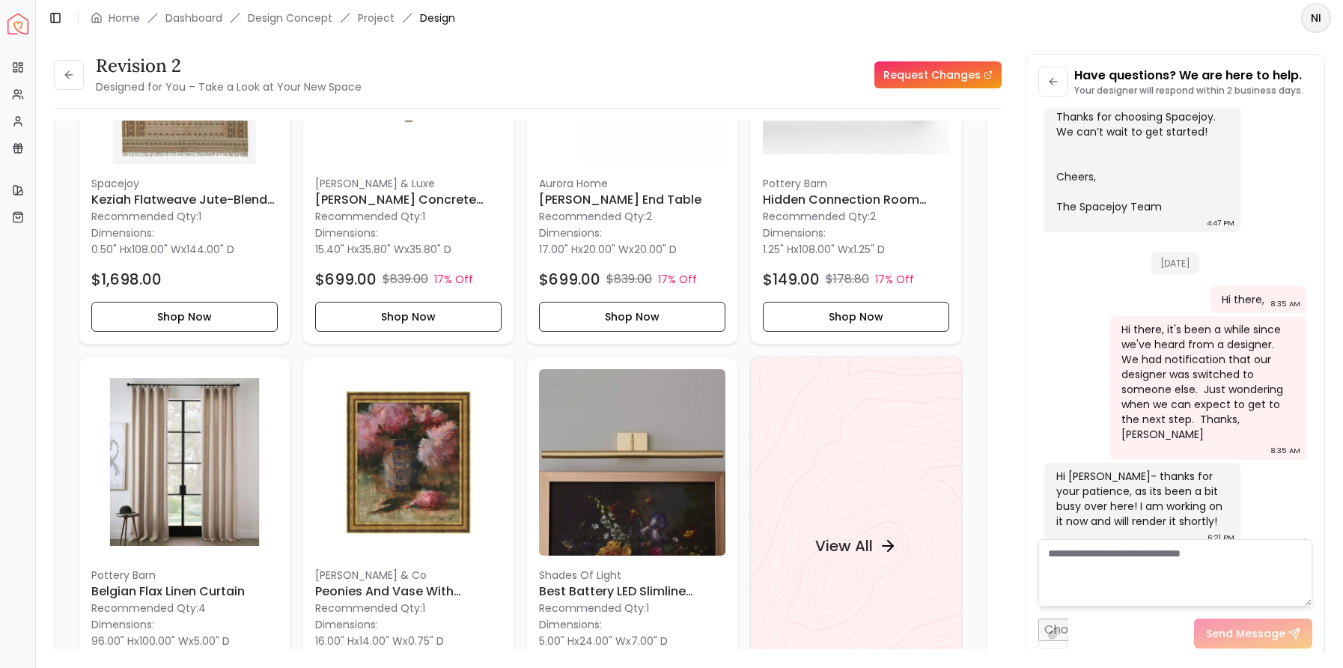  Describe the element at coordinates (606, 249) in the screenshot. I see `span: 20.00" W` at that location.